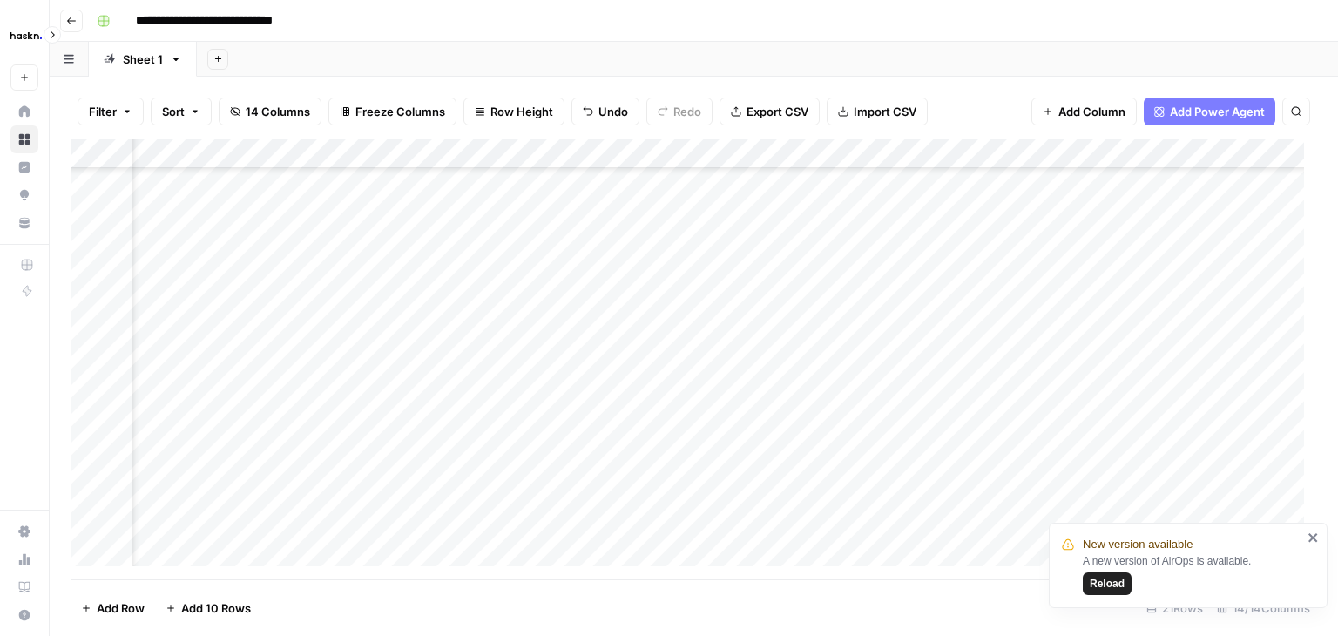  Describe the element at coordinates (400, 112) in the screenshot. I see `span: Freeze Columns` at that location.